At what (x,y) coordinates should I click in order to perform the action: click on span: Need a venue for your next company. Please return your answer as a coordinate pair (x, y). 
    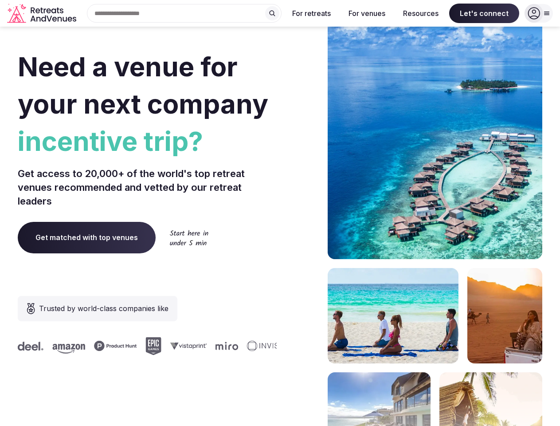
    Looking at the image, I should click on (143, 85).